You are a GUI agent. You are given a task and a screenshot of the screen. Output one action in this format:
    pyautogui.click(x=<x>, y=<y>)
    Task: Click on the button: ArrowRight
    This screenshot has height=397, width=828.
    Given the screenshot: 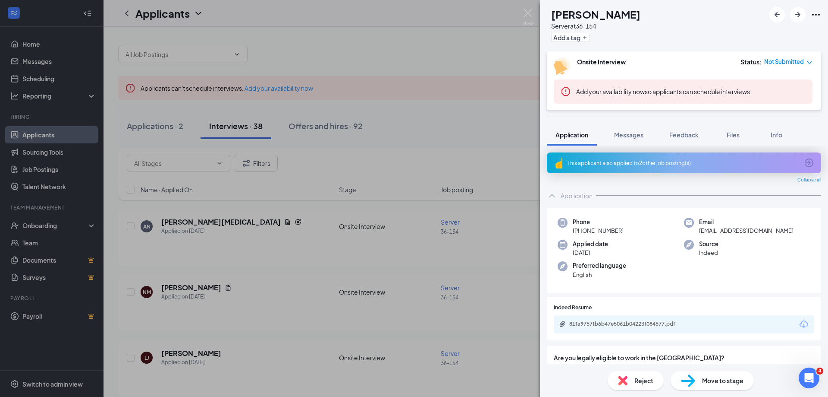 What is the action you would take?
    pyautogui.click(x=798, y=15)
    